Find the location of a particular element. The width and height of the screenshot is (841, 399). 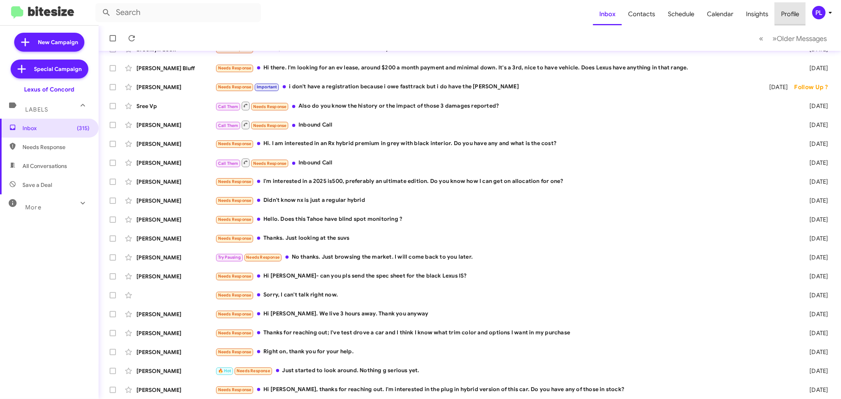

button: Previous is located at coordinates (761, 38).